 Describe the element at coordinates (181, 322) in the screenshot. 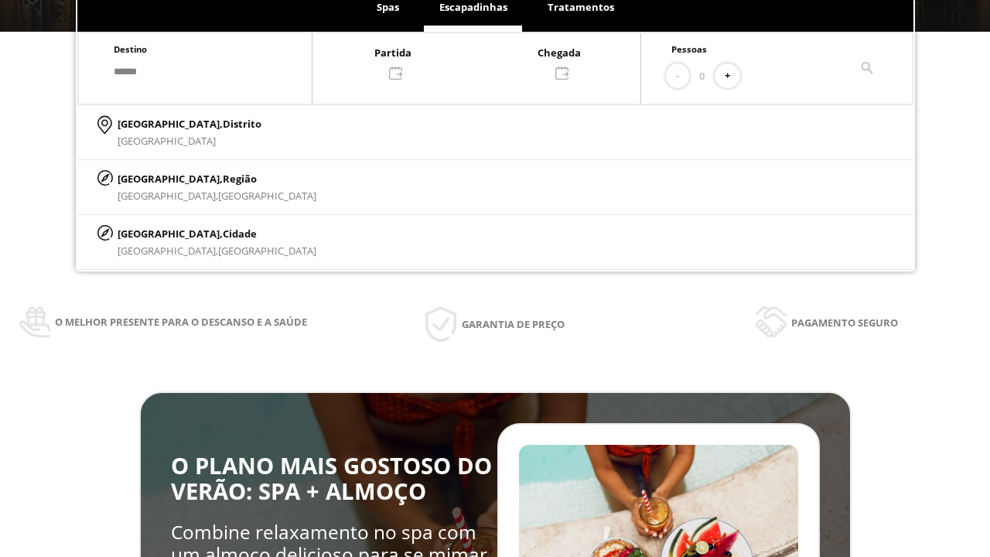

I see `span: O melhor presente para o descanso e a saúde` at that location.